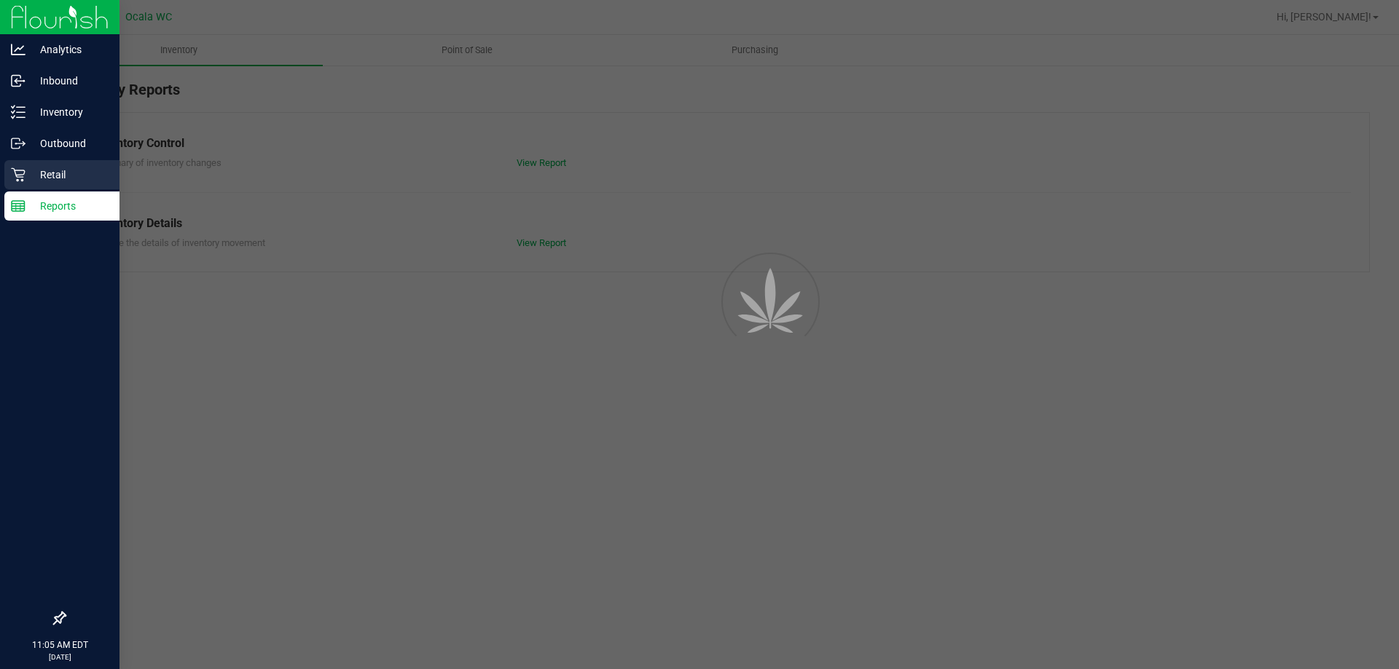  What do you see at coordinates (69, 112) in the screenshot?
I see `p: Inventory` at bounding box center [69, 112].